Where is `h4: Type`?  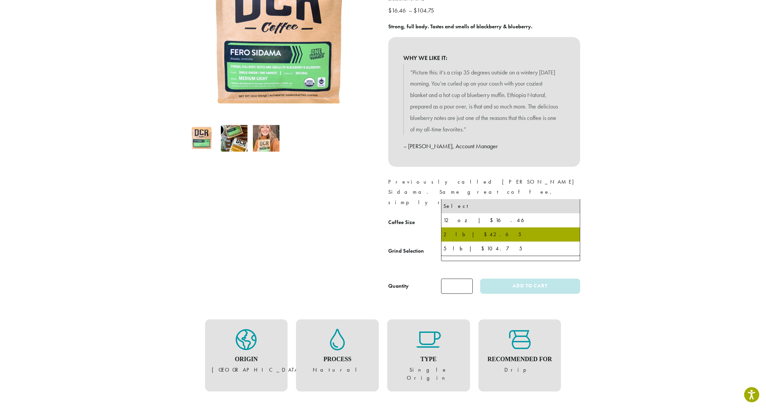
h4: Type is located at coordinates (429, 359).